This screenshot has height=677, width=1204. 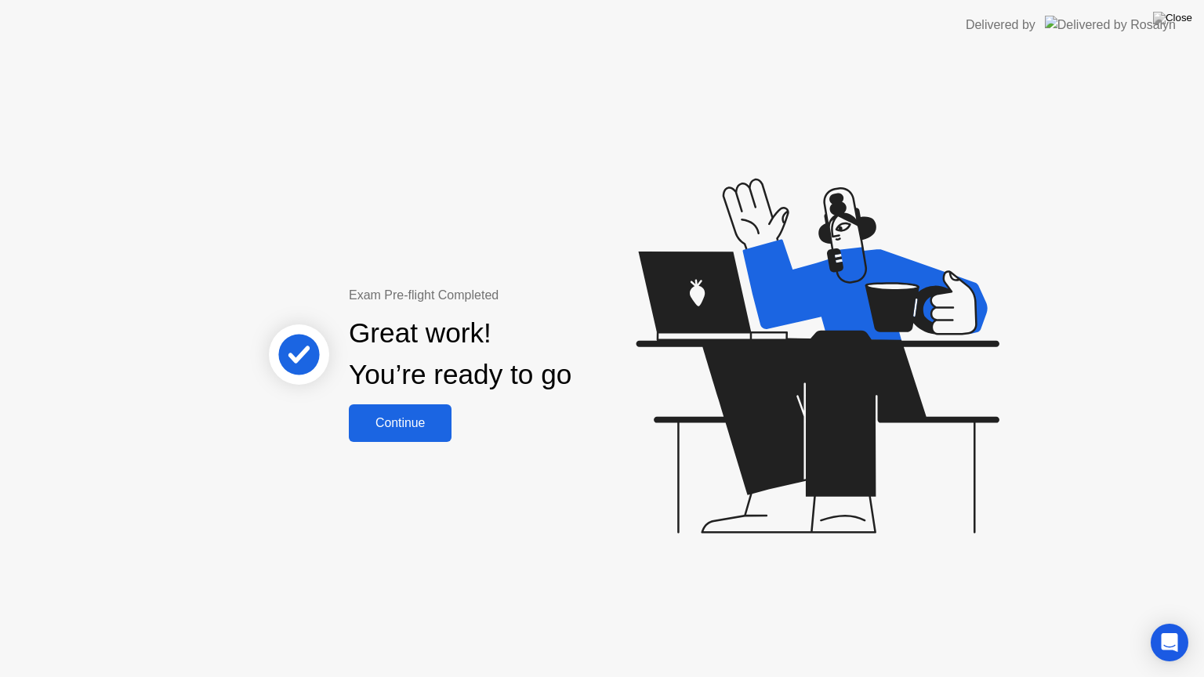 I want to click on div: Continue, so click(x=400, y=423).